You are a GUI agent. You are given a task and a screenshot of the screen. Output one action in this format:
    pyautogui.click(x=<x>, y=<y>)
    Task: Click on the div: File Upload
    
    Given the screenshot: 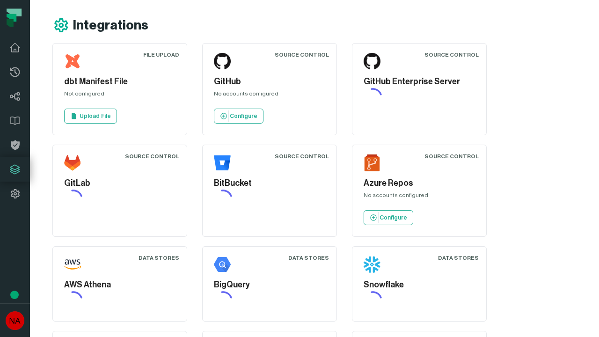 What is the action you would take?
    pyautogui.click(x=161, y=55)
    